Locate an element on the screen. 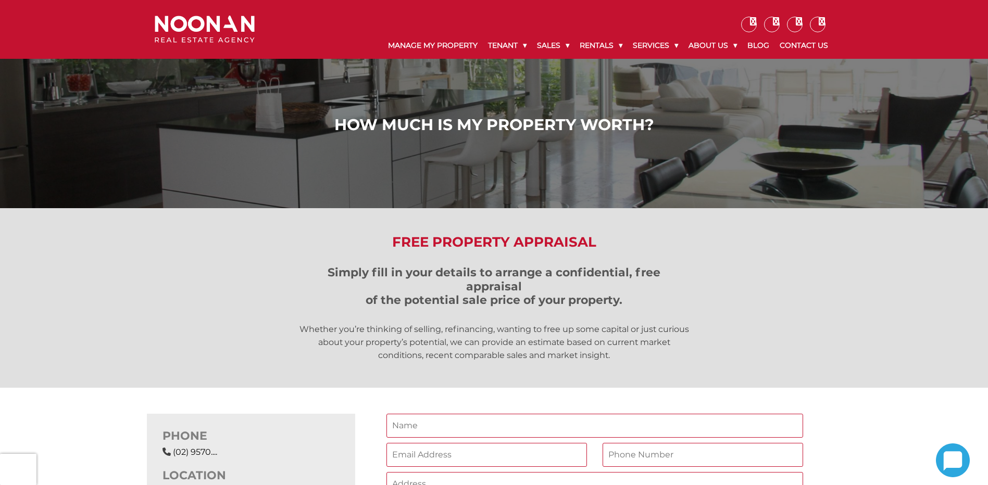 This screenshot has height=485, width=988. a: Blog is located at coordinates (758, 45).